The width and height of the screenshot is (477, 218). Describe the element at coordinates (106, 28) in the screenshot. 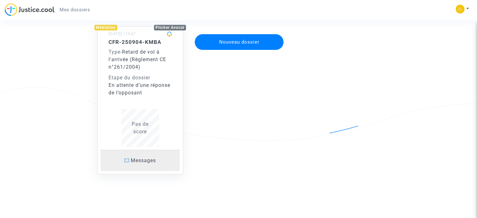

I see `div: Médiation` at that location.